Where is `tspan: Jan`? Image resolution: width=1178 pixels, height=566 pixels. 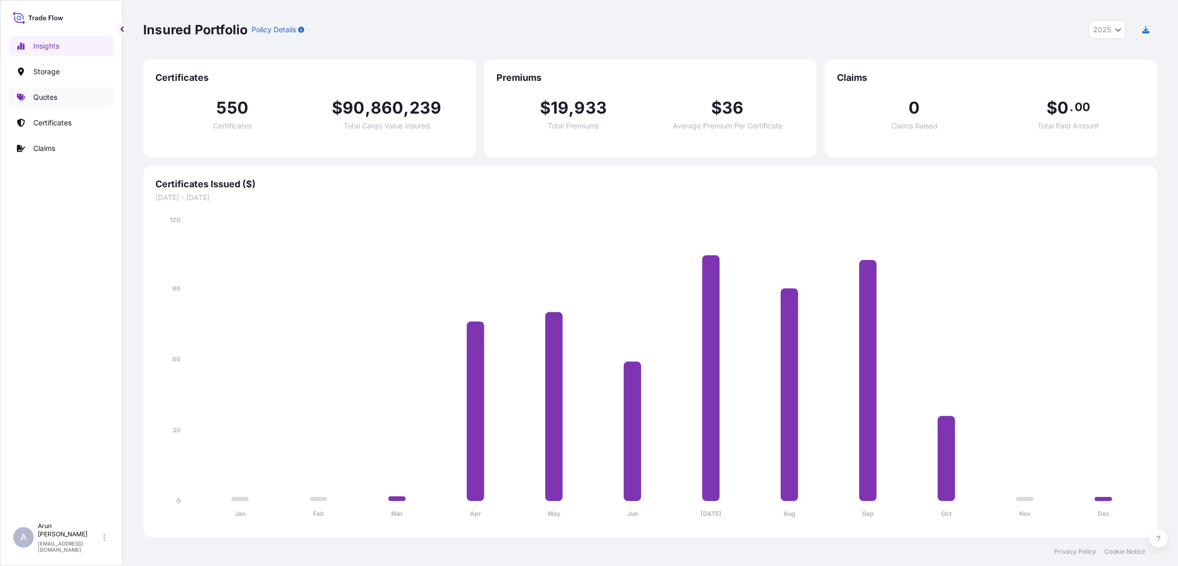
tspan: Jan is located at coordinates (240, 513).